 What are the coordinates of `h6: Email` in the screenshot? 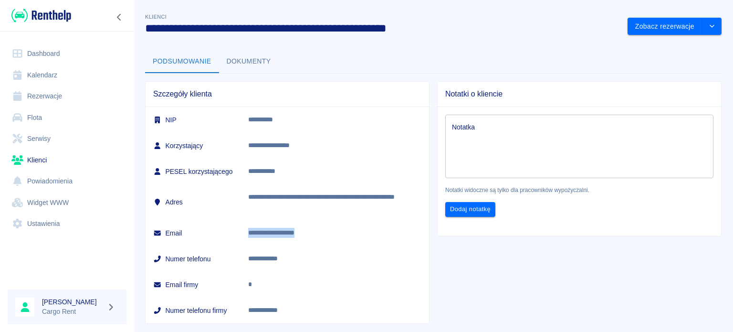 It's located at (193, 233).